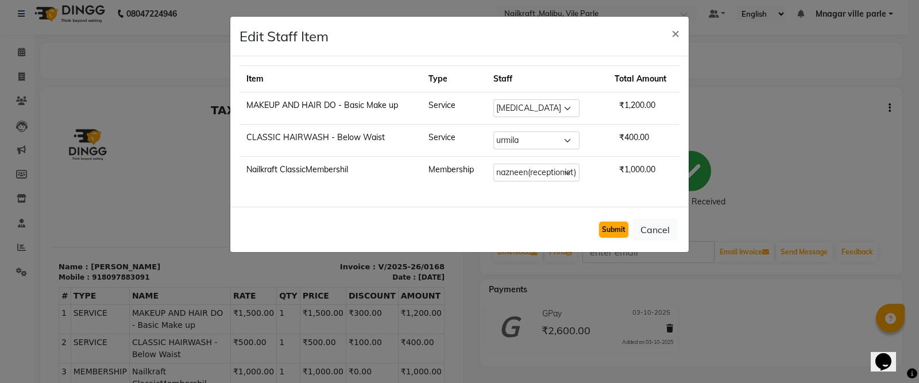 The width and height of the screenshot is (919, 383). What do you see at coordinates (330, 79) in the screenshot?
I see `th: Item` at bounding box center [330, 79].